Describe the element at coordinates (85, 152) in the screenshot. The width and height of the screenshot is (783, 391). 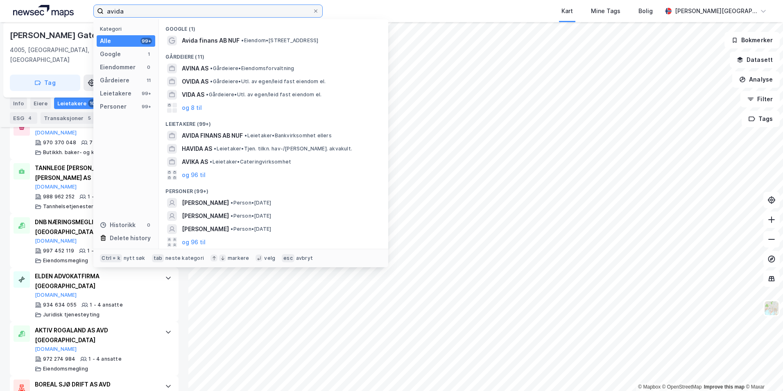
I see `div: Butikkh. baker- og konditorvarer` at that location.